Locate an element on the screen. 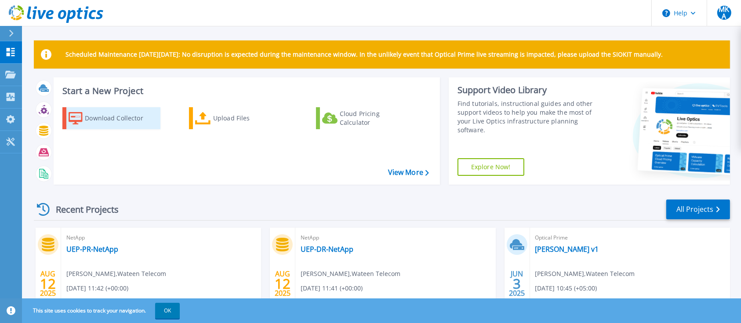  a: UEP-DR-NetApp is located at coordinates (327, 249).